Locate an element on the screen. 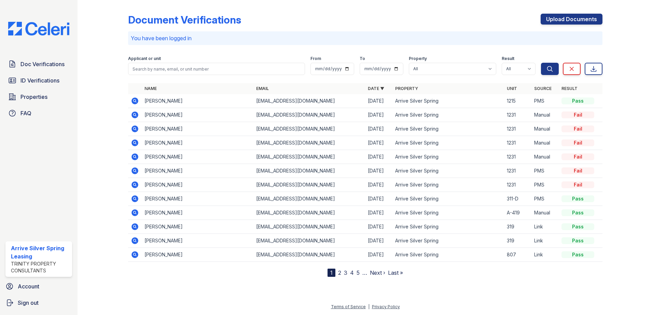 Image resolution: width=653 pixels, height=315 pixels. span: Sign out is located at coordinates (28, 303).